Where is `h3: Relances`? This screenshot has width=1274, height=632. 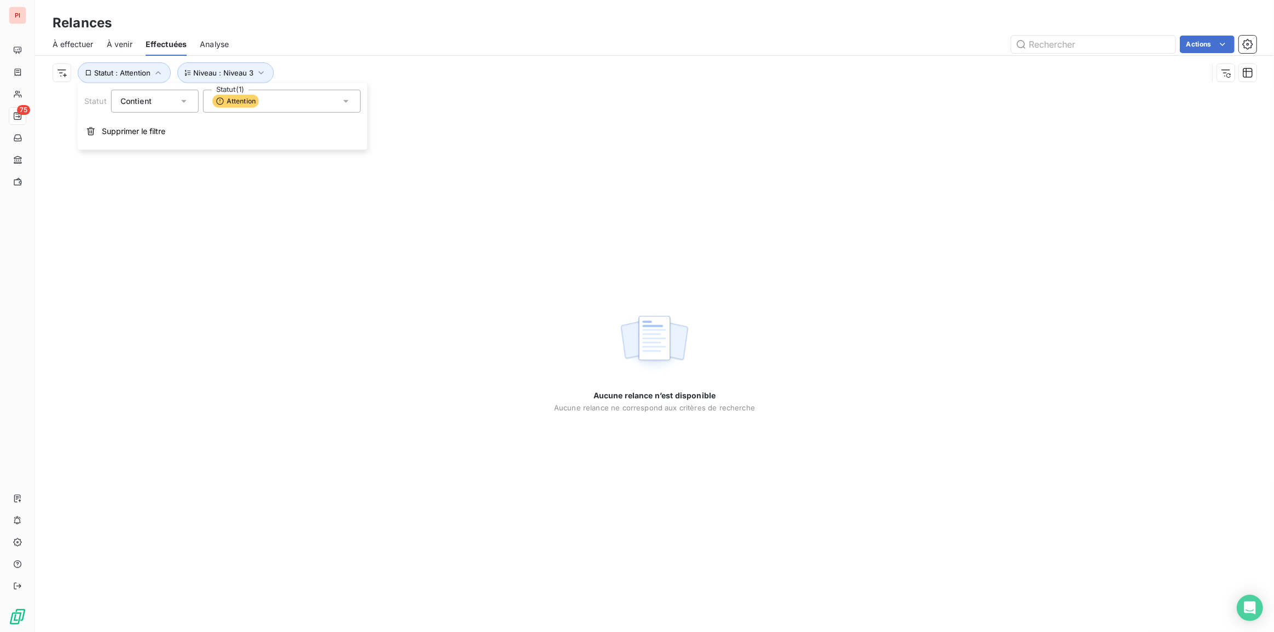 h3: Relances is located at coordinates (82, 23).